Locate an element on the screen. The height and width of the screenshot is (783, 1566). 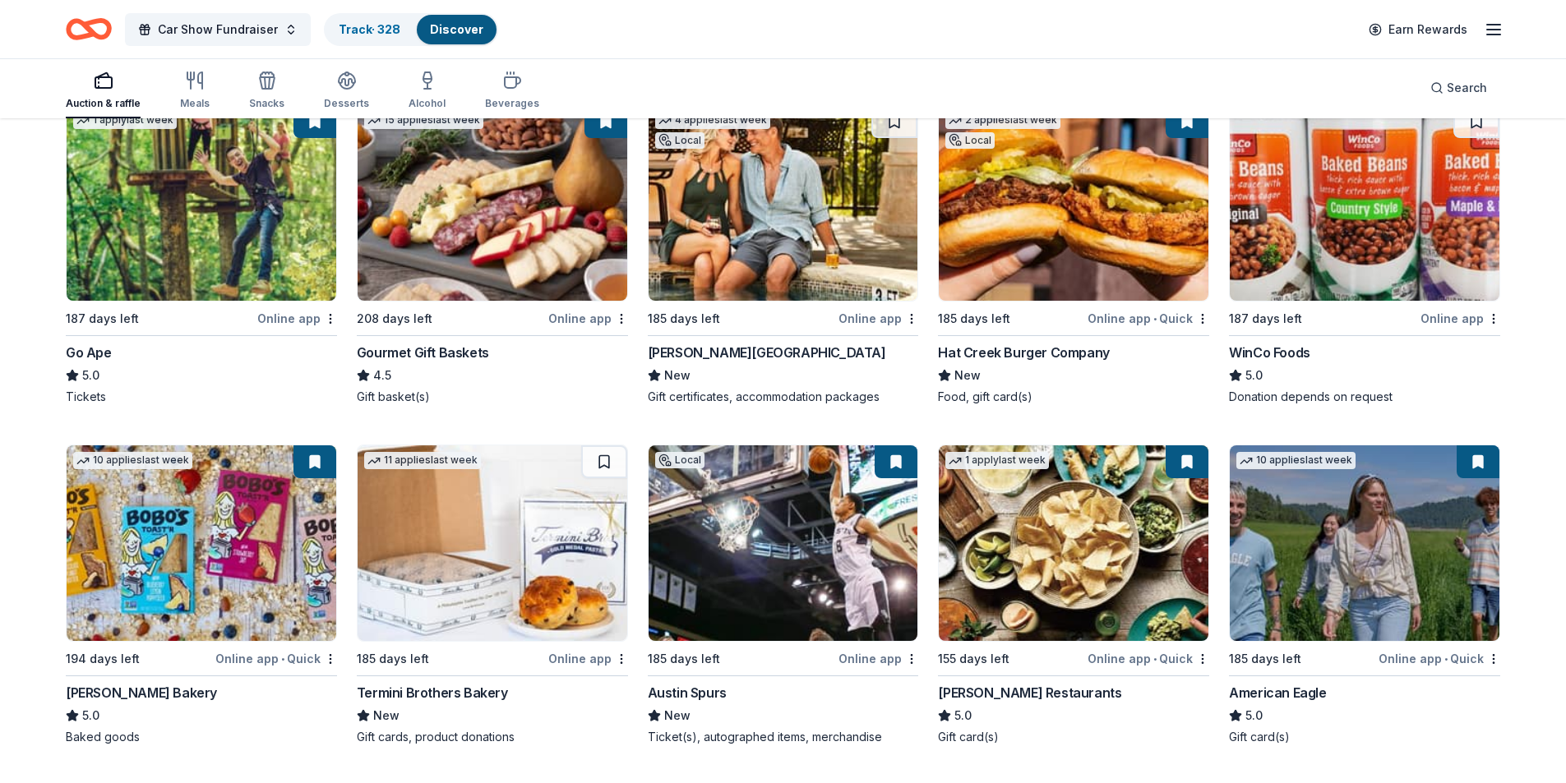
div: WinCo Foods is located at coordinates (1269, 353).